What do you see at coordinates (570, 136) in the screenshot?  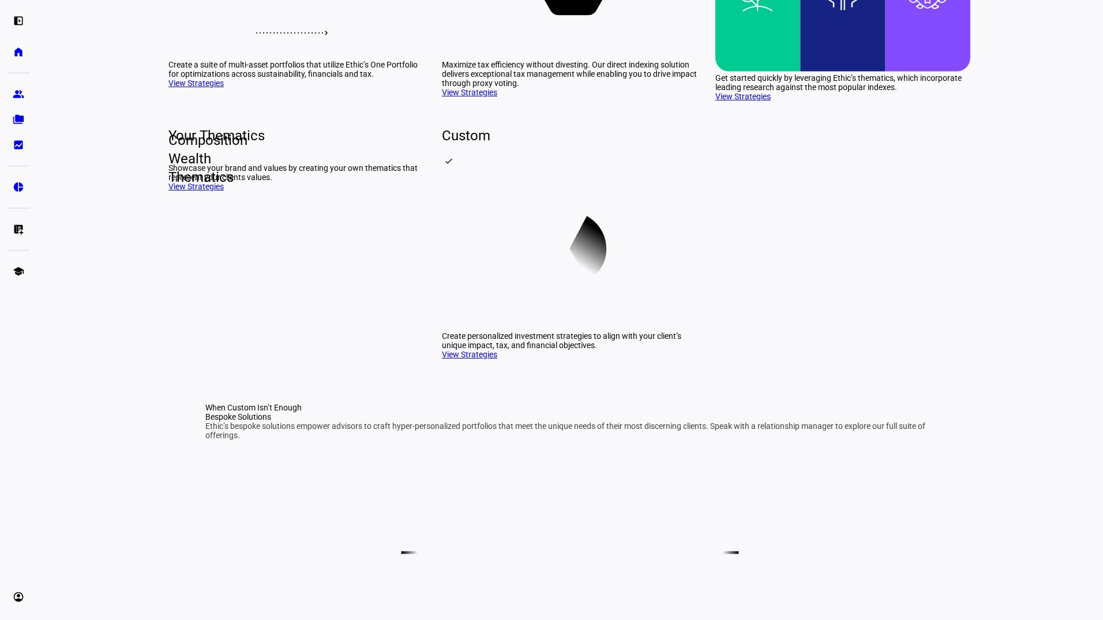 I see `div: Custom` at bounding box center [570, 136].